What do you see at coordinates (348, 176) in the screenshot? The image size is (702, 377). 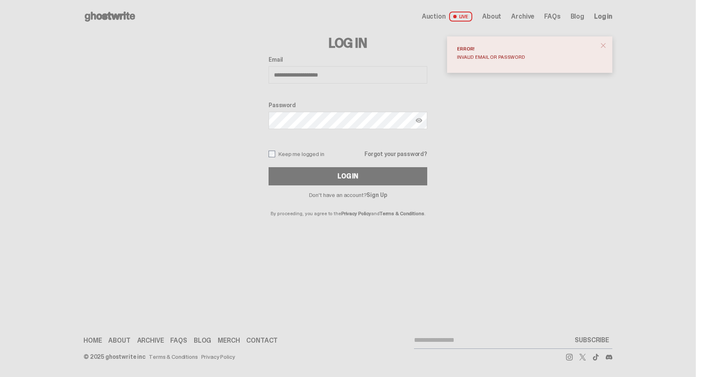 I see `div: Log In` at bounding box center [348, 176].